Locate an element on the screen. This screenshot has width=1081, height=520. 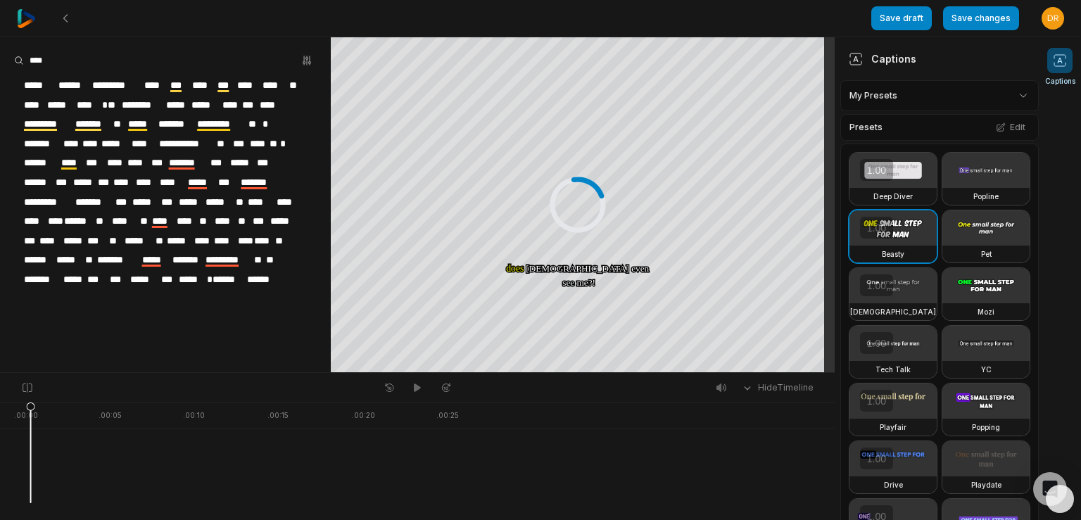
h3: Tech Talk is located at coordinates (893, 369).